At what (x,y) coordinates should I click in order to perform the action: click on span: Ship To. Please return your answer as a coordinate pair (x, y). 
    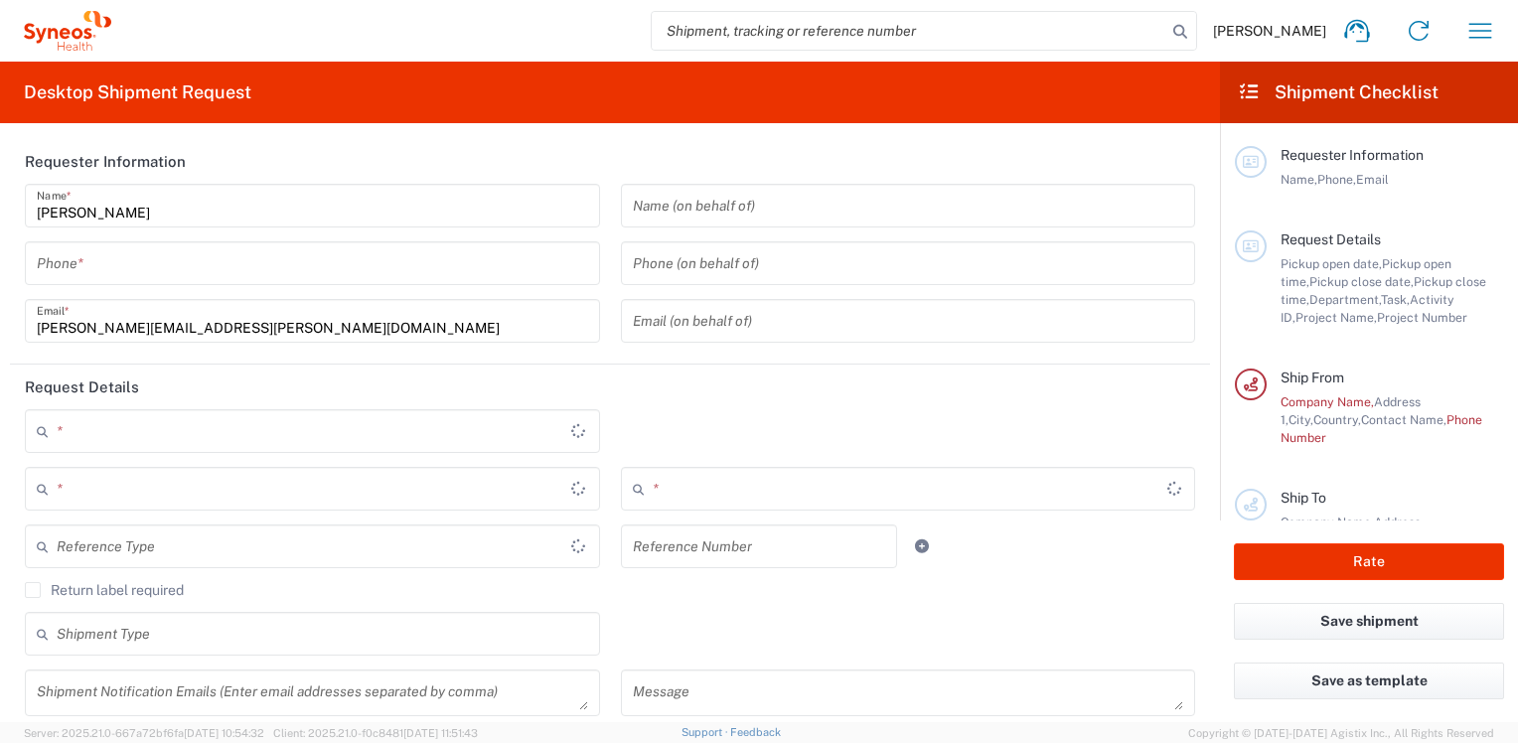
    Looking at the image, I should click on (1303, 498).